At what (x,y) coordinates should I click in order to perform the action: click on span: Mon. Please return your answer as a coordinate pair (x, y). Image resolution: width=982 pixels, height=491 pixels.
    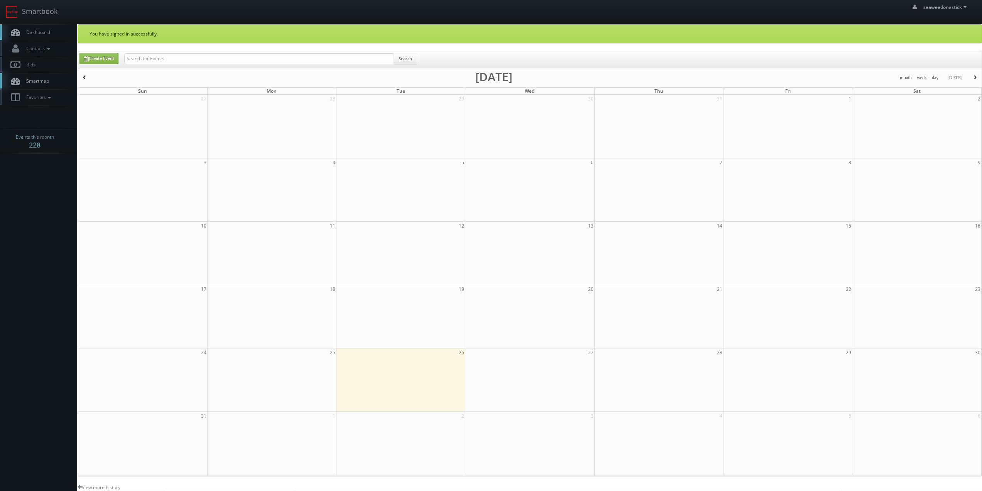
    Looking at the image, I should click on (272, 91).